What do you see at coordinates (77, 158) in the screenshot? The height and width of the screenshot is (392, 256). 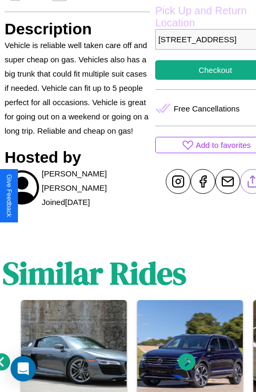 I see `h3: Hosted by` at bounding box center [77, 158].